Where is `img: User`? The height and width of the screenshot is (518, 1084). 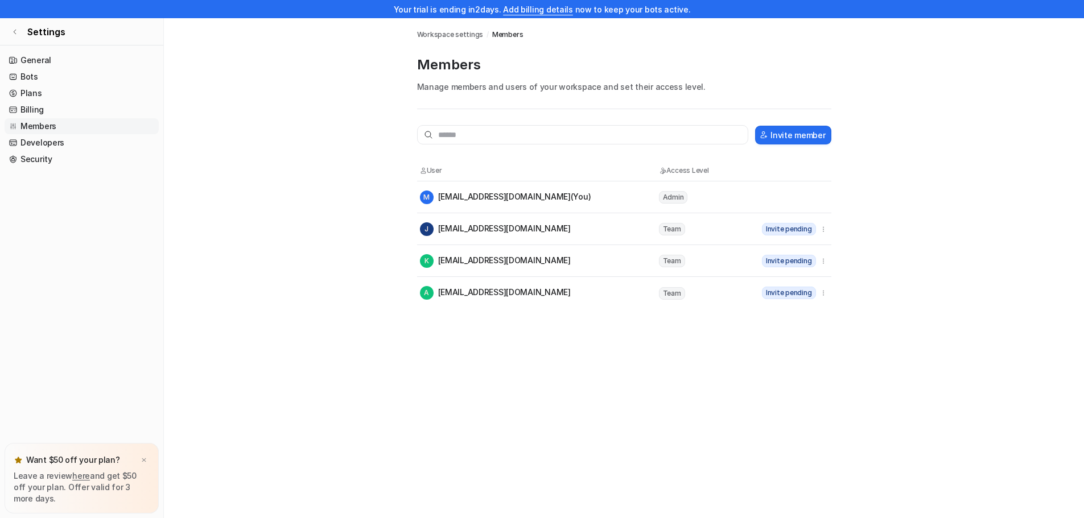
img: User is located at coordinates (423, 171).